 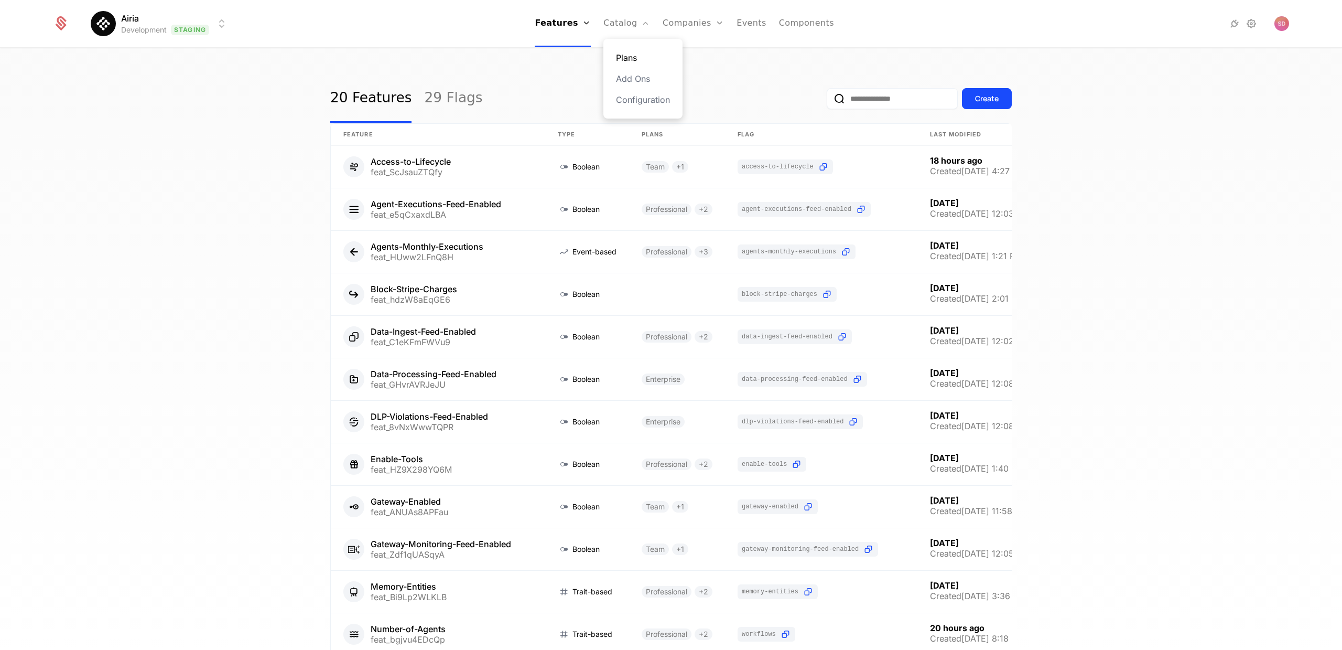 What do you see at coordinates (643, 100) in the screenshot?
I see `a: Configuration` at bounding box center [643, 100].